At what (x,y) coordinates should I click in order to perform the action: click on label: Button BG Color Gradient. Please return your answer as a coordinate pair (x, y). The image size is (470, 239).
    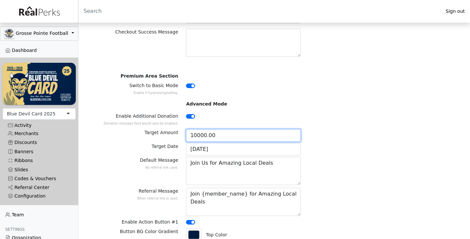
    Looking at the image, I should click on (149, 231).